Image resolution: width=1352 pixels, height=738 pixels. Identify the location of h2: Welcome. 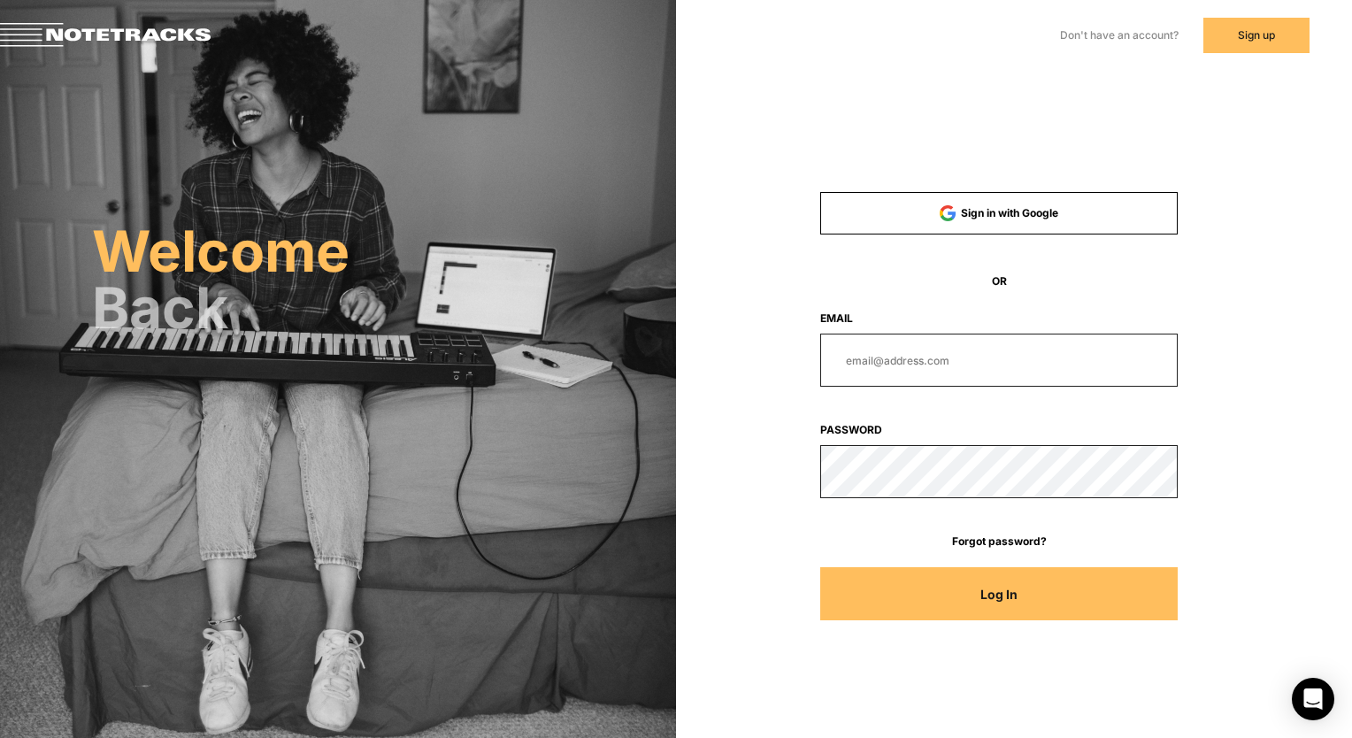
(384, 251).